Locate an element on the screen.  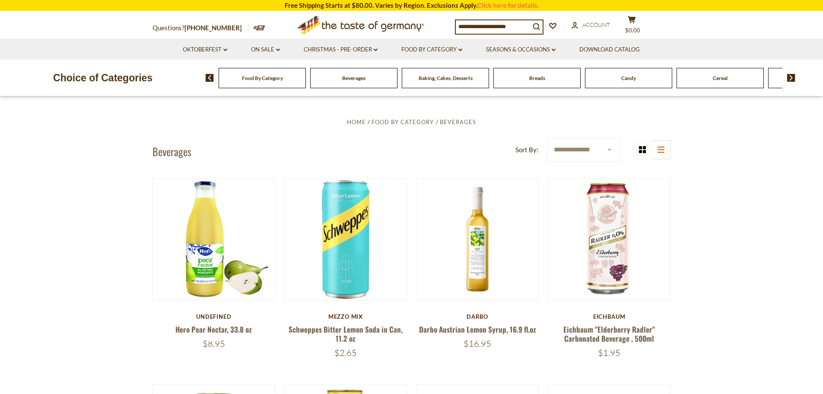
div: Eichbaum is located at coordinates (609, 316).